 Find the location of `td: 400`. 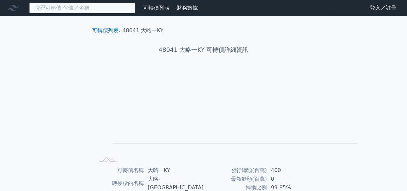

td: 400 is located at coordinates (289, 170).